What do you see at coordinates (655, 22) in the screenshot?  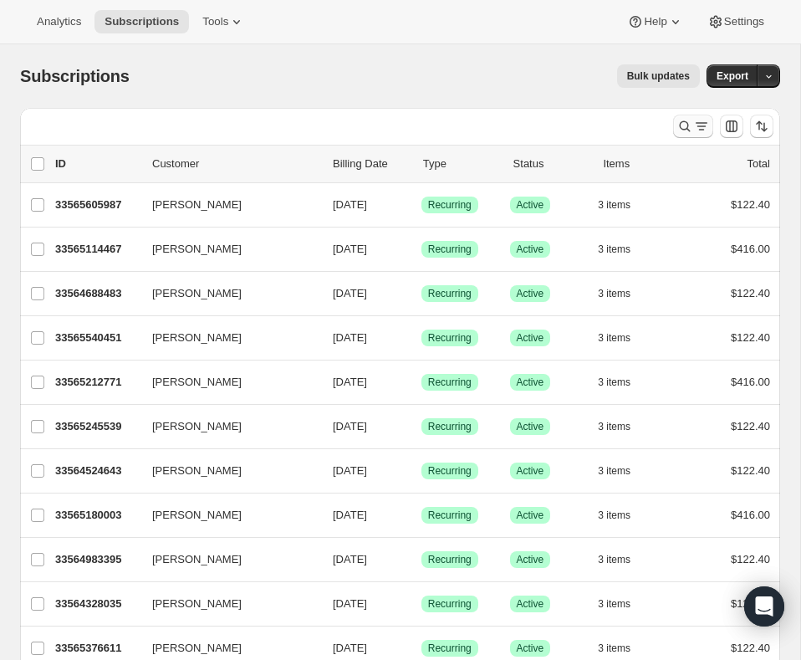 I see `span: Help` at bounding box center [655, 22].